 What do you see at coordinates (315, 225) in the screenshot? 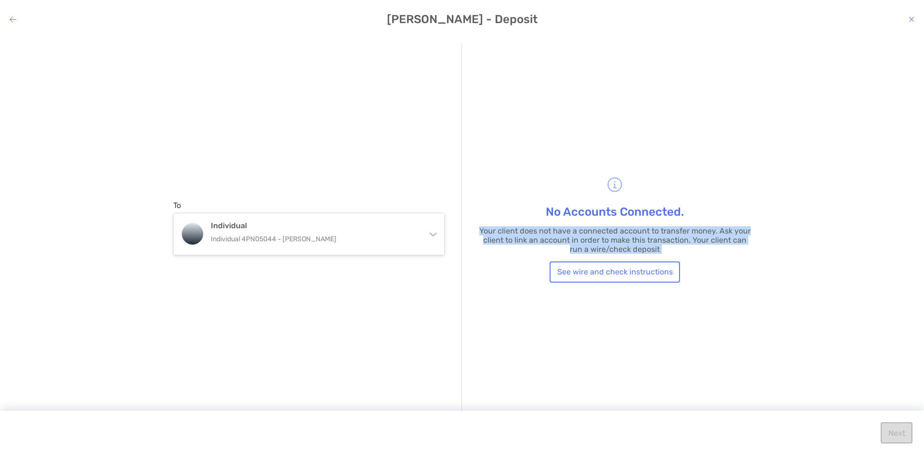
I see `h4: Individual` at bounding box center [315, 225].